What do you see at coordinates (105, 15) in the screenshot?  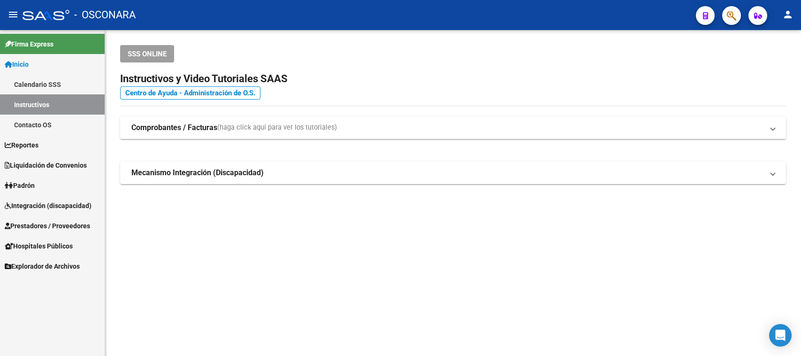 I see `span: - OSCONARA` at bounding box center [105, 15].